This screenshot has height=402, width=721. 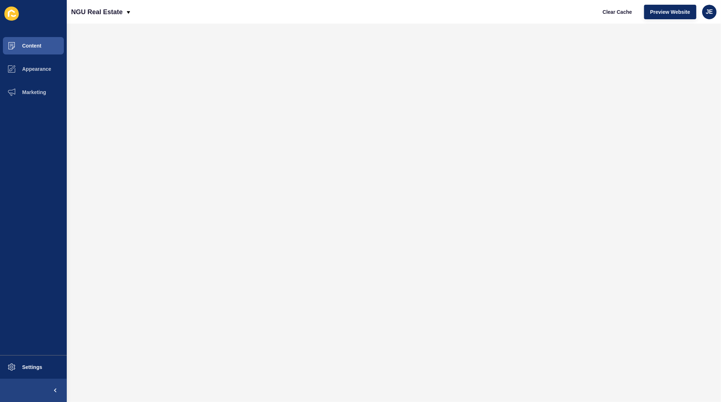 What do you see at coordinates (710, 12) in the screenshot?
I see `span: JE` at bounding box center [710, 12].